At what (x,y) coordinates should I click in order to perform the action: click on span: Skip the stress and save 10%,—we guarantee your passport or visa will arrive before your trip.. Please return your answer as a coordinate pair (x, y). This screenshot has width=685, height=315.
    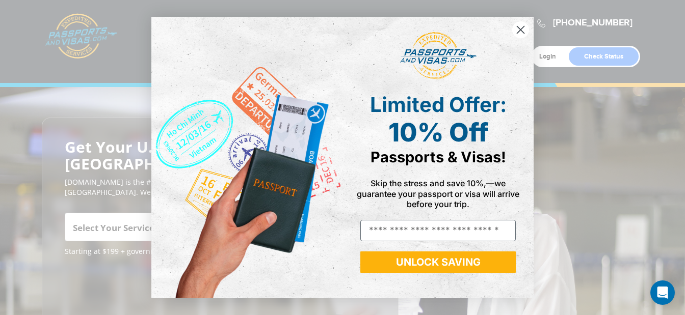
    Looking at the image, I should click on (438, 194).